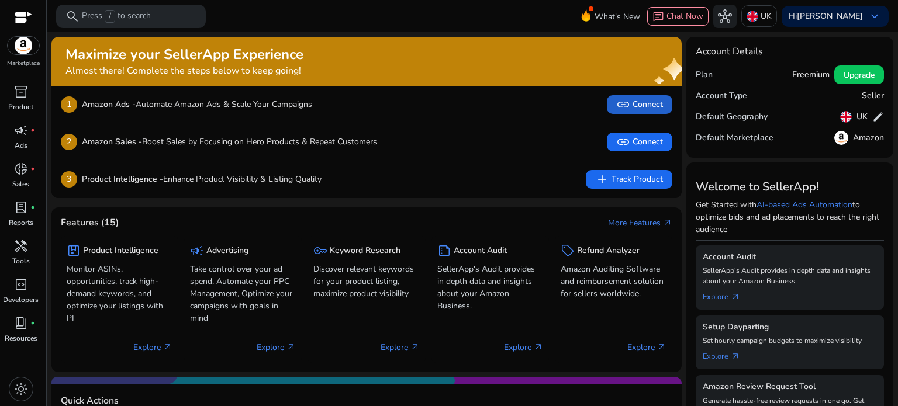  I want to click on p: Enhance Product Visibility & Listing Quality, so click(202, 179).